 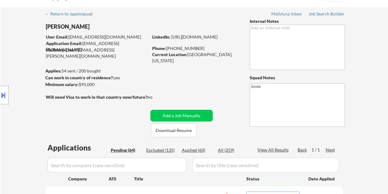 I want to click on input: Search by title (case sensitive), so click(x=265, y=165).